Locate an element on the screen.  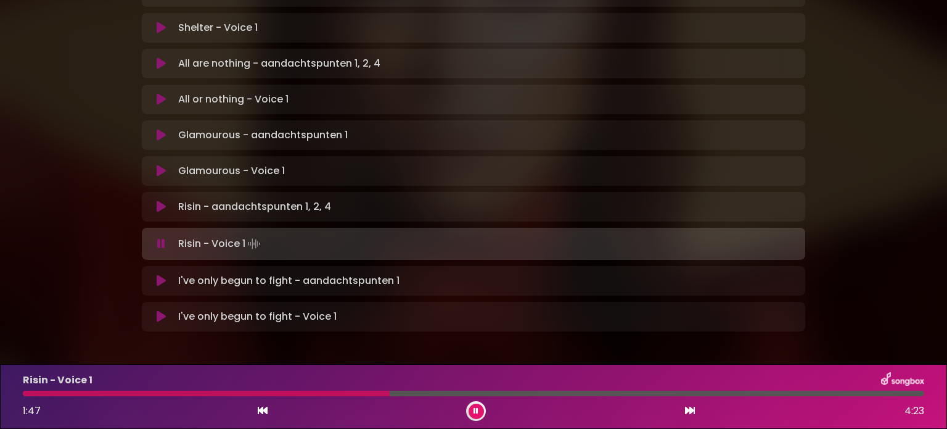
p: I've only begun to fight - aandachtspunten 1 is located at coordinates (289, 281).